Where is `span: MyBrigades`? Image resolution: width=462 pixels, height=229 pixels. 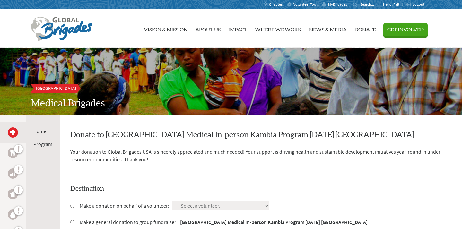 span: MyBrigades is located at coordinates (337, 4).